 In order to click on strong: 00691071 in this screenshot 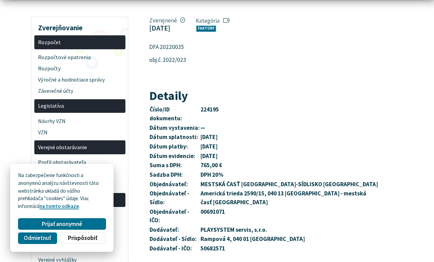, I will do `click(213, 212)`.